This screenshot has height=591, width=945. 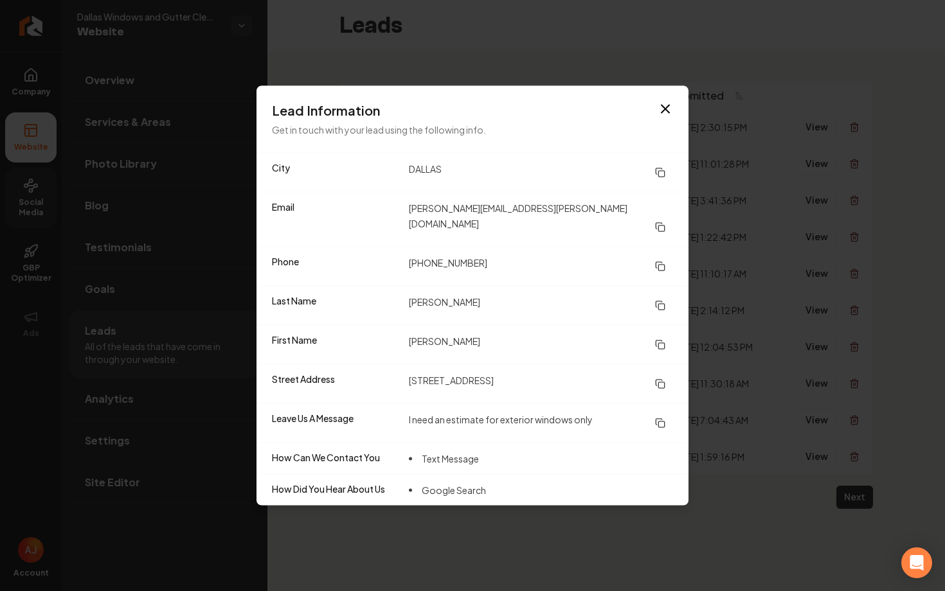 I want to click on h3: Lead Information, so click(x=472, y=111).